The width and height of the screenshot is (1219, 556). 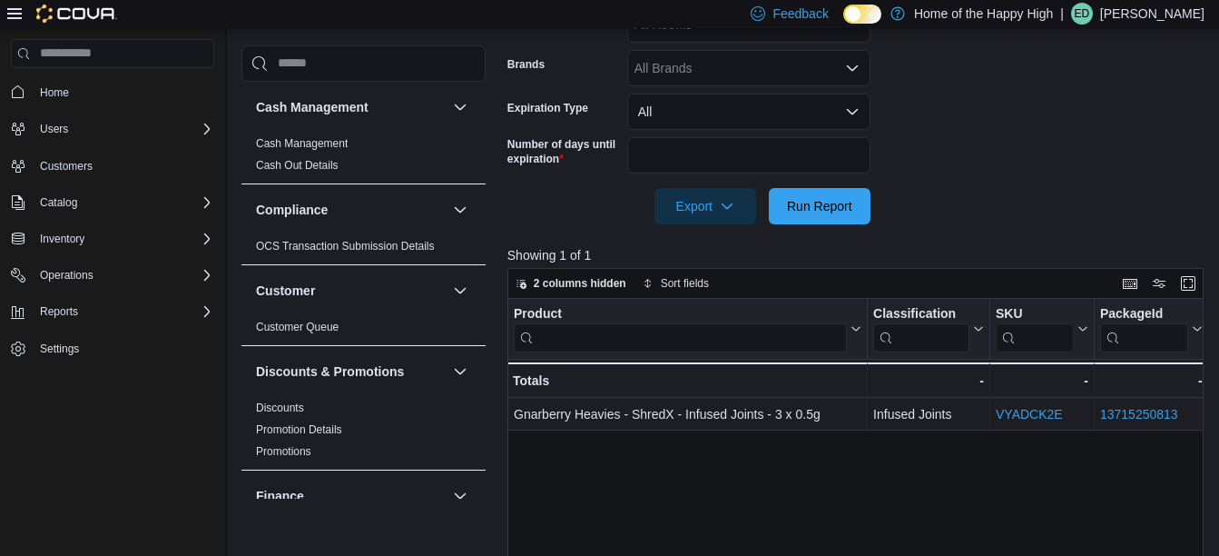 What do you see at coordinates (76, 14) in the screenshot?
I see `img: Cova` at bounding box center [76, 14].